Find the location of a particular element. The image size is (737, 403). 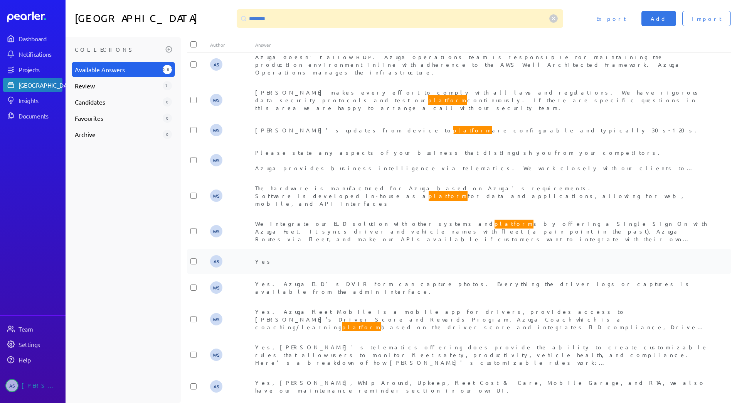

div: Team is located at coordinates (40, 329).